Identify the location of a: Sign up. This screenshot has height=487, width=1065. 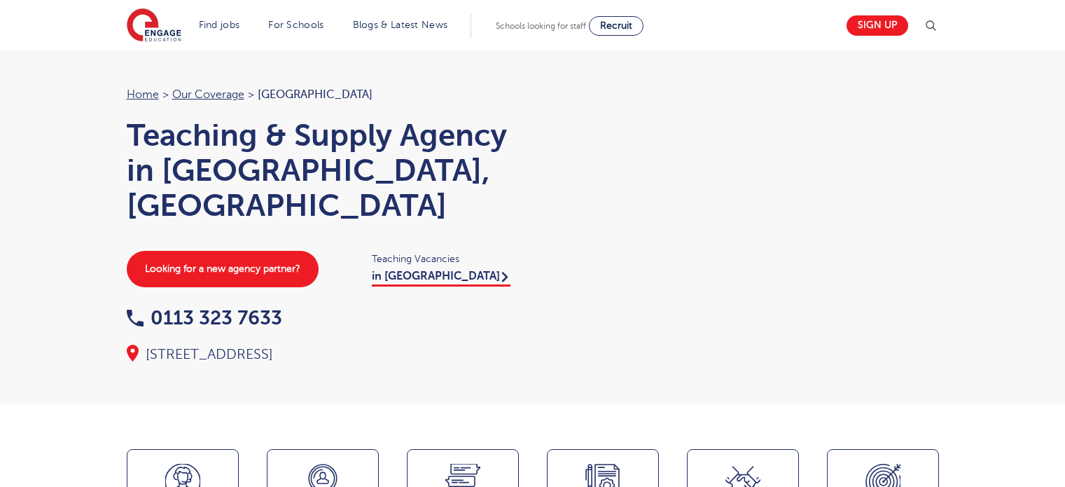
(877, 25).